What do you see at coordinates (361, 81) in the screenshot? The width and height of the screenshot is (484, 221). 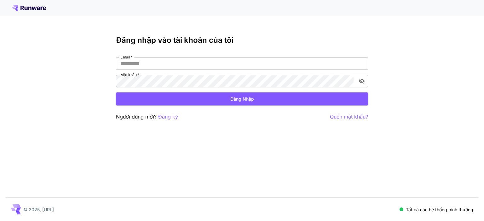 I see `button: bật/tắt hiển thị mật khẩu` at bounding box center [361, 81].